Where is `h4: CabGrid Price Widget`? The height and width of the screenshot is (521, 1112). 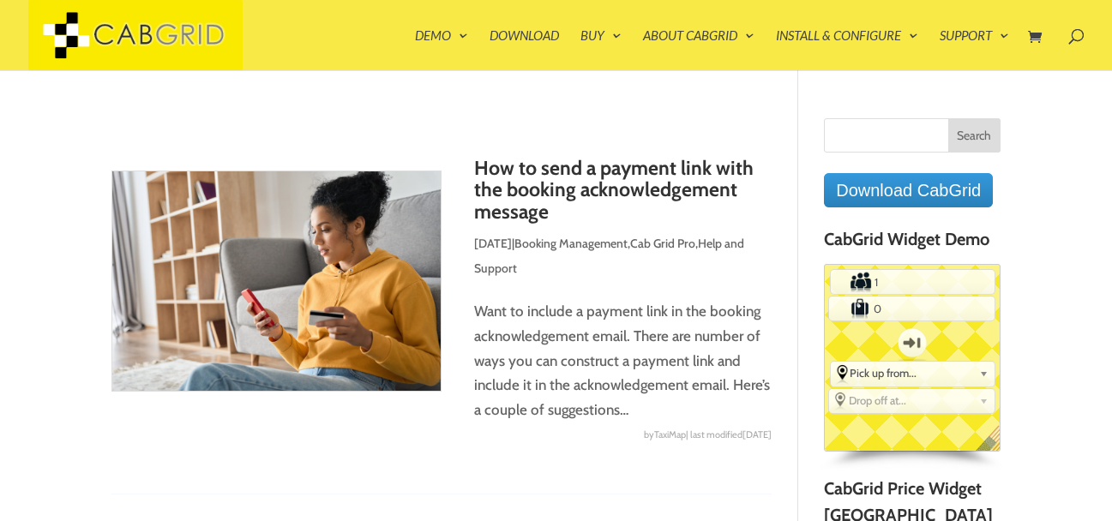 h4: CabGrid Price Widget is located at coordinates (912, 493).